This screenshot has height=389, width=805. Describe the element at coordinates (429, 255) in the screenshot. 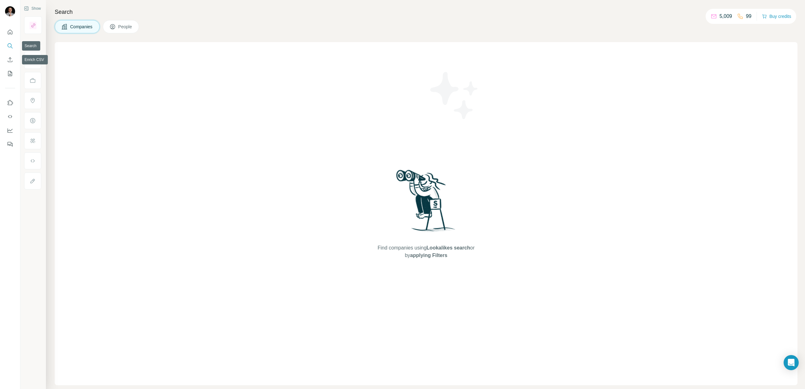

I see `span: applying Filters` at that location.